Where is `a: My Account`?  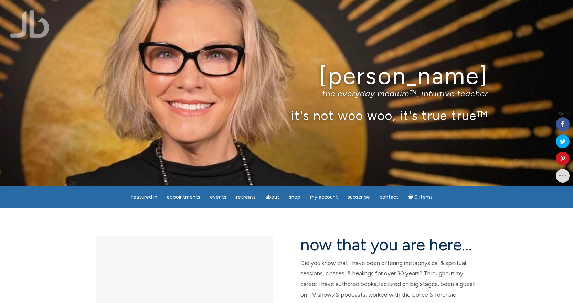 a: My Account is located at coordinates (324, 197).